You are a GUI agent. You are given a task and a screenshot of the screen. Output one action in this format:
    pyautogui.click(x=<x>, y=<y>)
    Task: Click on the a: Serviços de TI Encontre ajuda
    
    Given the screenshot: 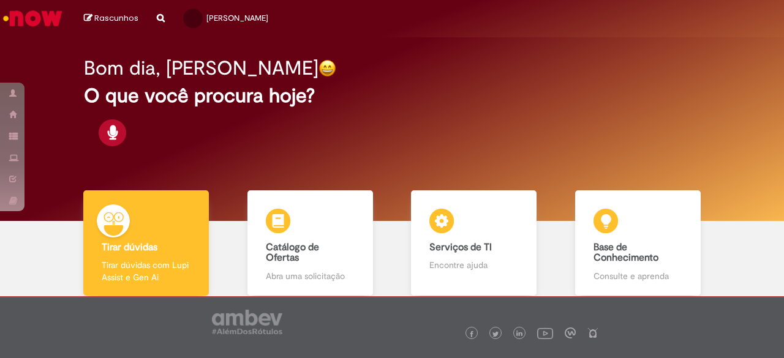 What is the action you would take?
    pyautogui.click(x=474, y=243)
    